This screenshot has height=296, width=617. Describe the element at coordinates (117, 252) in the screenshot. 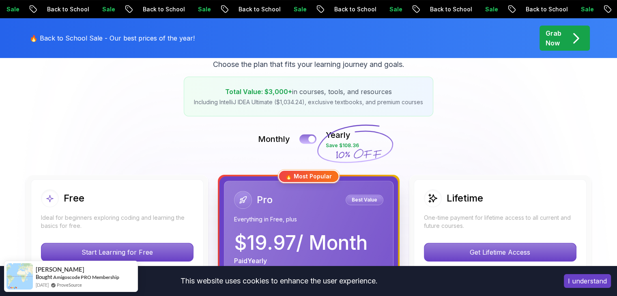

I see `p: Start Learning for Free` at that location.